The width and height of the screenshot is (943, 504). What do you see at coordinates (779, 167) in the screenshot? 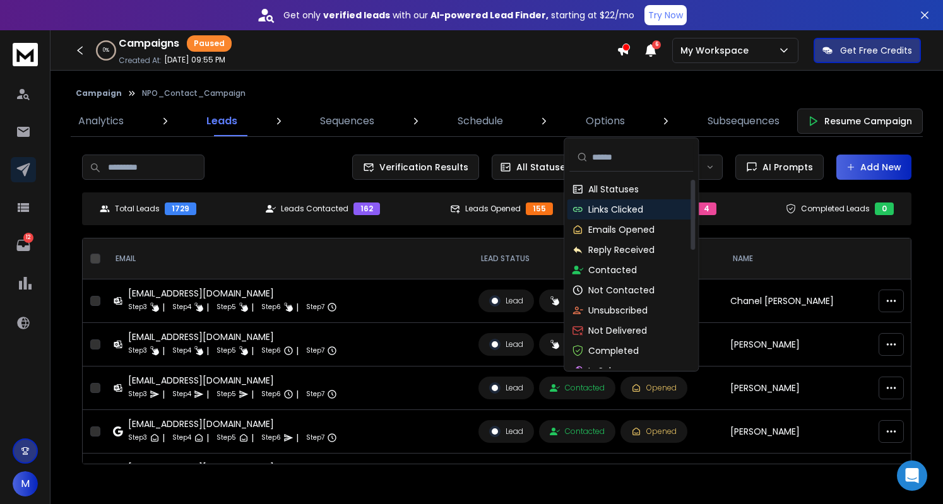
I see `button: AI Prompts` at bounding box center [779, 167].